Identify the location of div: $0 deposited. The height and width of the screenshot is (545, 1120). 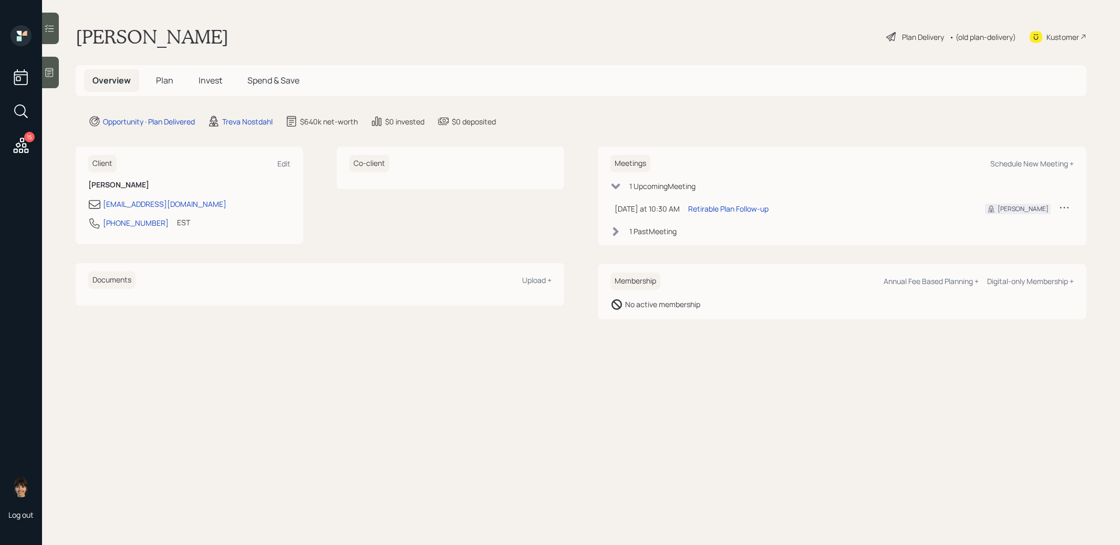
(474, 121).